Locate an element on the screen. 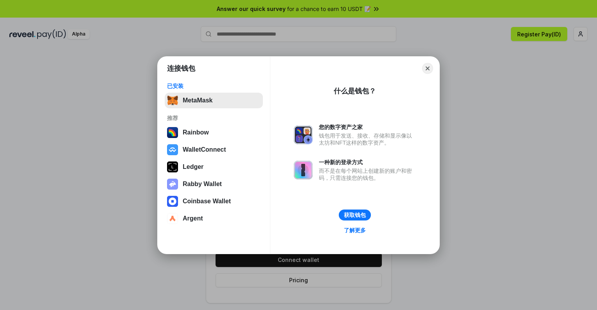  div: 获取钱包 is located at coordinates (355, 215).